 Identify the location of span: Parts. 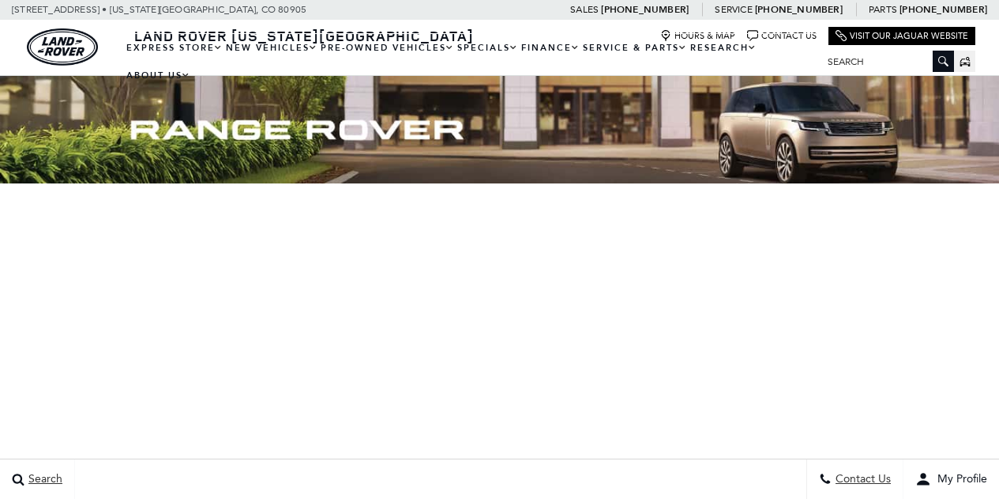
(883, 9).